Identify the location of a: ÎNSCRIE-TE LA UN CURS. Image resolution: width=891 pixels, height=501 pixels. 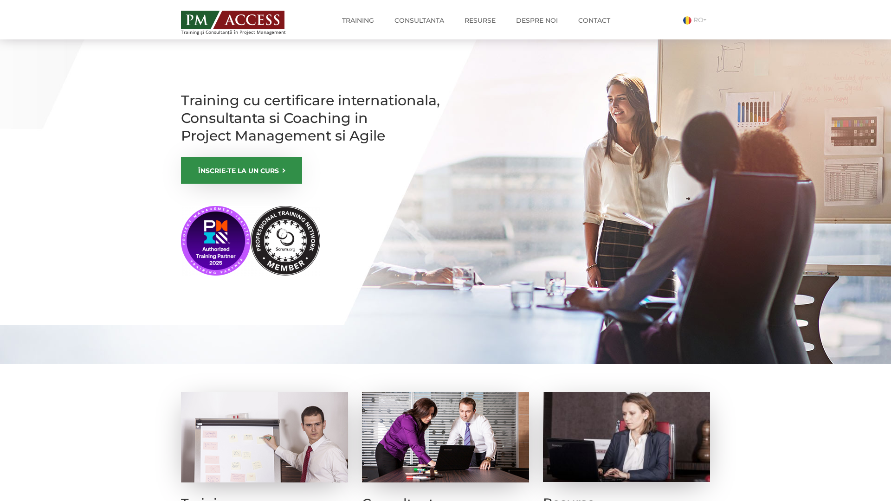
(241, 170).